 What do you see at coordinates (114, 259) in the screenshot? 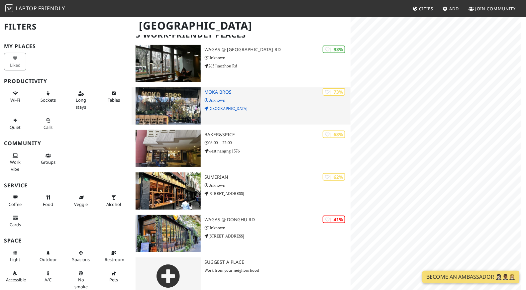
I see `span: Restroom` at bounding box center [114, 259].